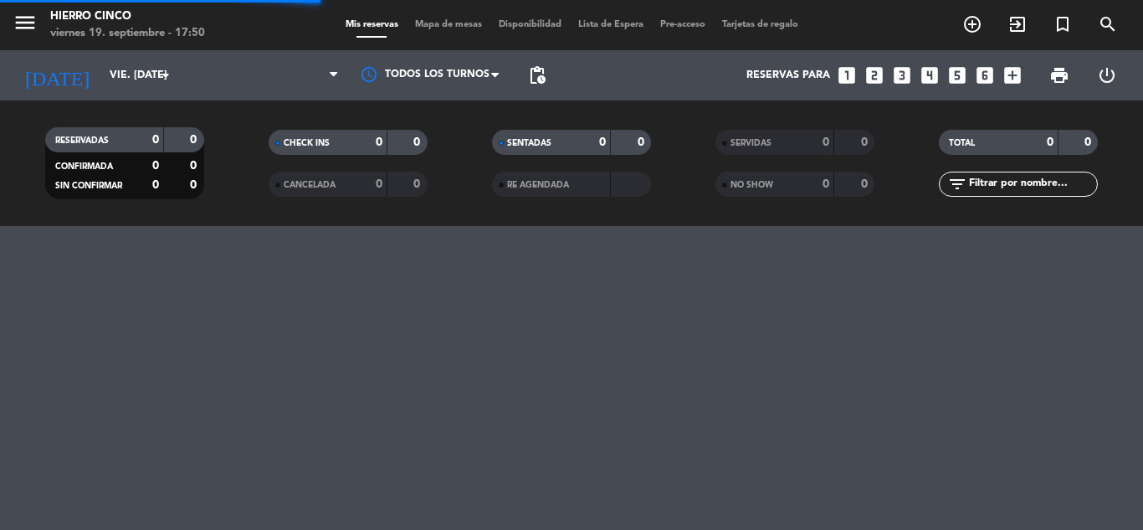 This screenshot has height=530, width=1143. Describe the element at coordinates (957, 75) in the screenshot. I see `i: looks_5` at that location.